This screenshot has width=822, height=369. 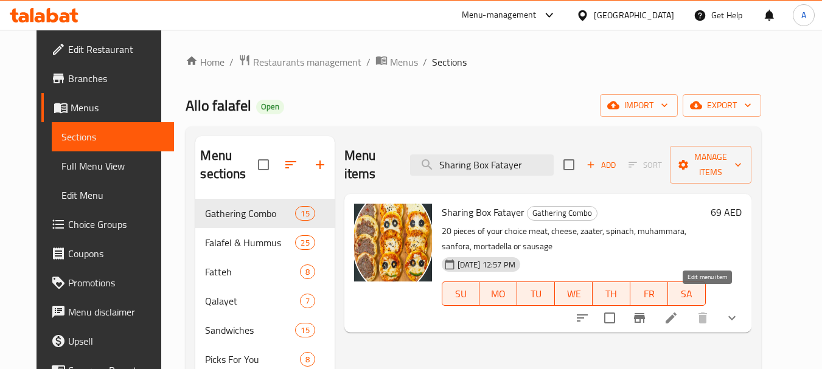 I want to click on button: Branch-specific-item, so click(x=640, y=318).